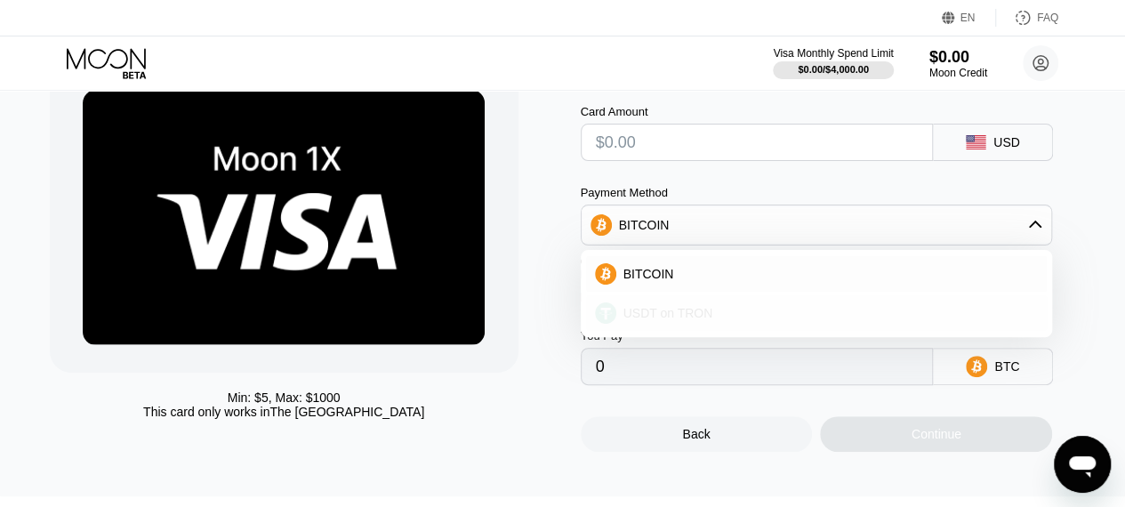 This screenshot has height=507, width=1125. What do you see at coordinates (668, 313) in the screenshot?
I see `span: USDT on TRON` at bounding box center [668, 313].